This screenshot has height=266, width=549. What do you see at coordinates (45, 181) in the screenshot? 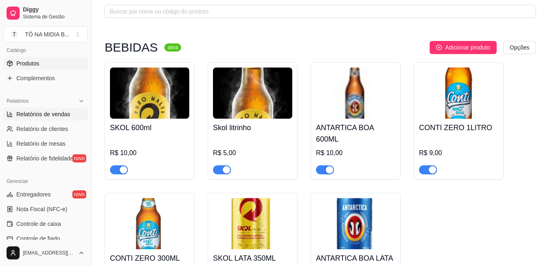
I see `div: Gerenciar` at bounding box center [45, 181].